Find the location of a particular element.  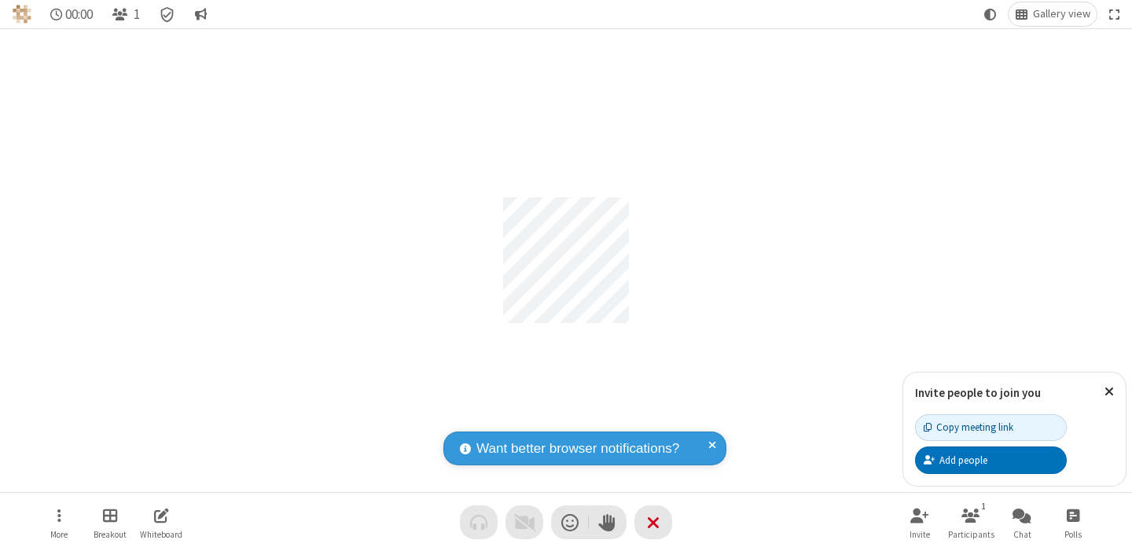

span: Breakout is located at coordinates (110, 535).